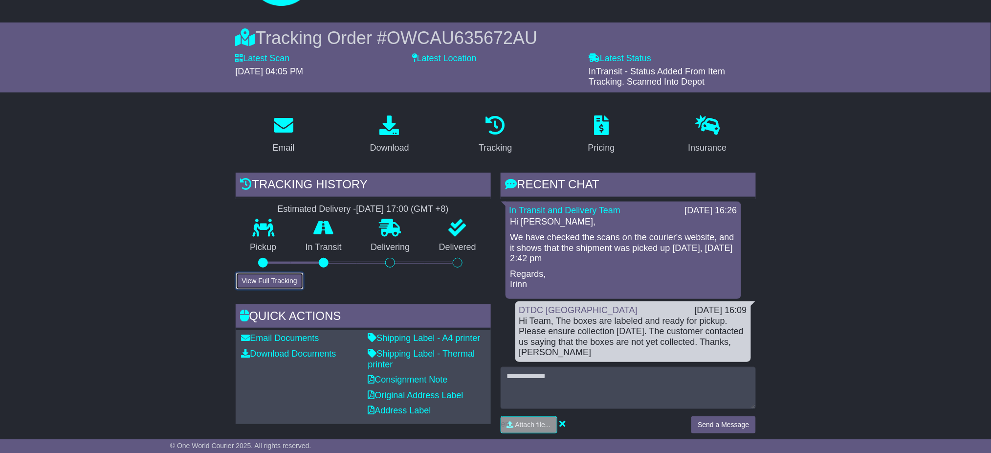  Describe the element at coordinates (623, 248) in the screenshot. I see `p: We have checked the scans on the courier's website, and it shows that the shipment was picked up ...` at that location.